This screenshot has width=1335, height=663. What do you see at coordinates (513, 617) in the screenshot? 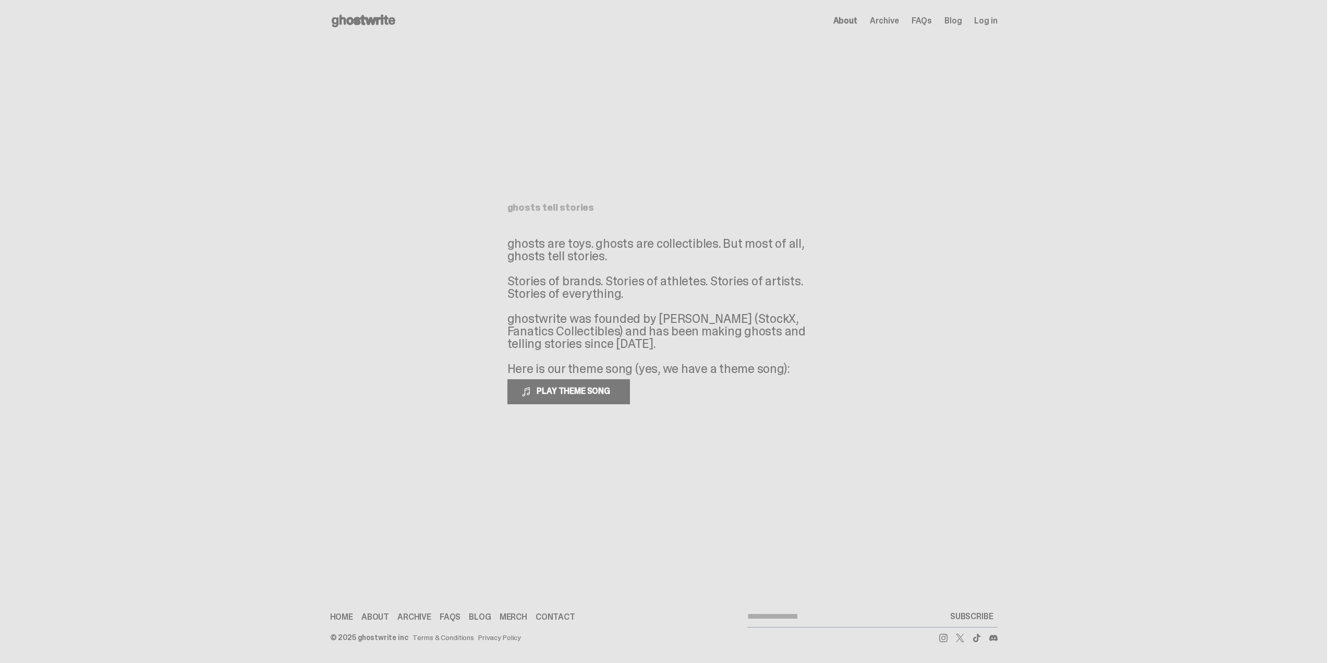
I see `a: Merch` at bounding box center [513, 617].